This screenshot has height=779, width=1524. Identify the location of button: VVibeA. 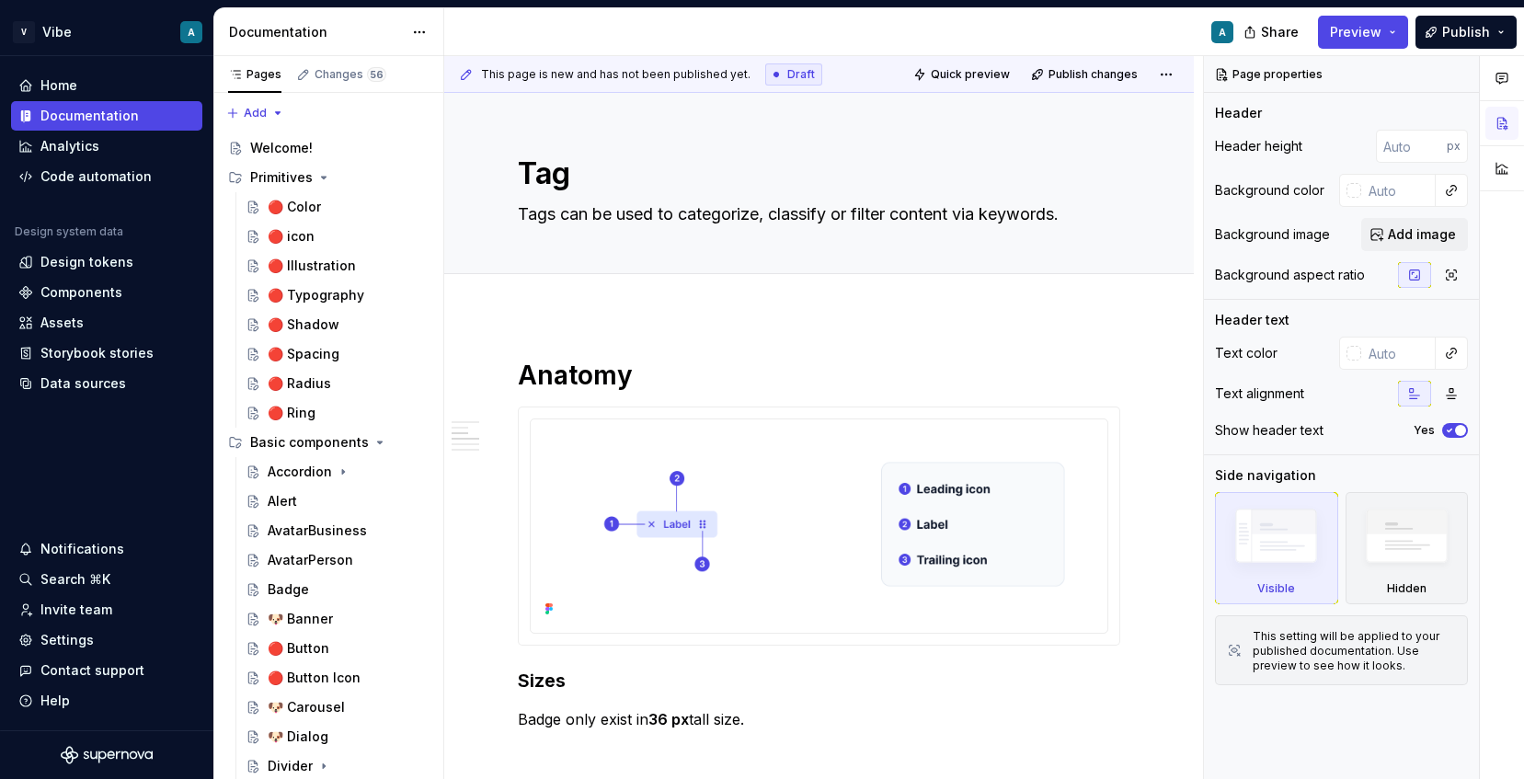
(107, 31).